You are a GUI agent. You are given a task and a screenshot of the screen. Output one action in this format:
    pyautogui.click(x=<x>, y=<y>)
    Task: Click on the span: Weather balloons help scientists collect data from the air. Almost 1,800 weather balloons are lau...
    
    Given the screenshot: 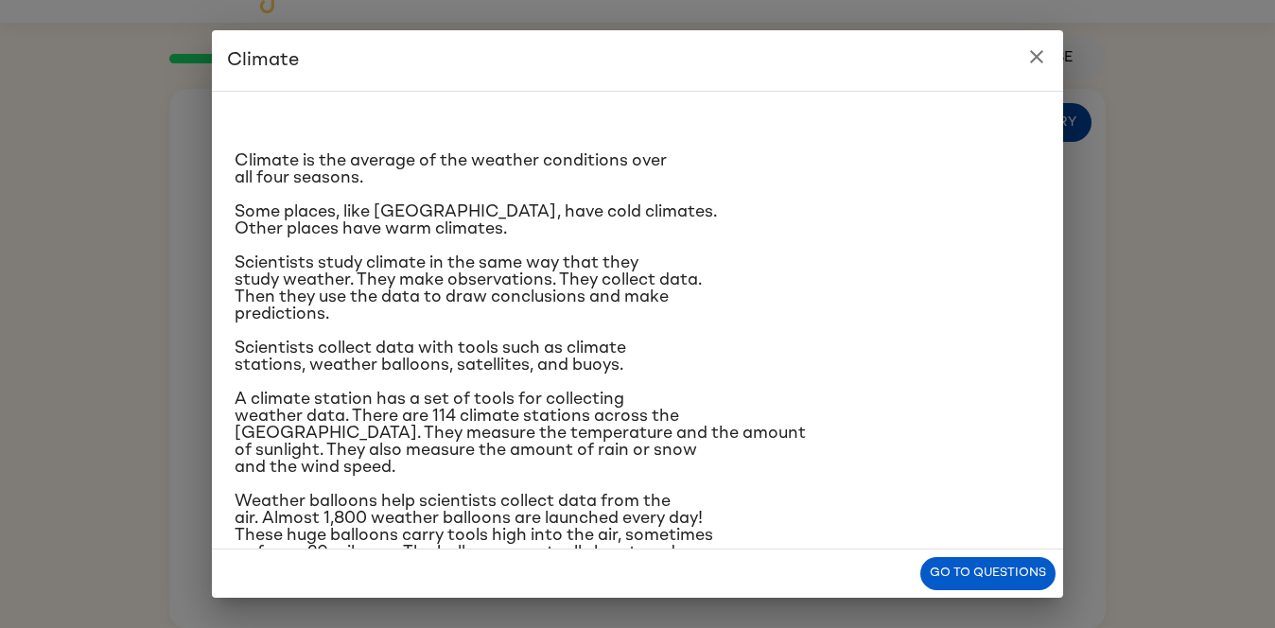 What is the action you would take?
    pyautogui.click(x=474, y=535)
    